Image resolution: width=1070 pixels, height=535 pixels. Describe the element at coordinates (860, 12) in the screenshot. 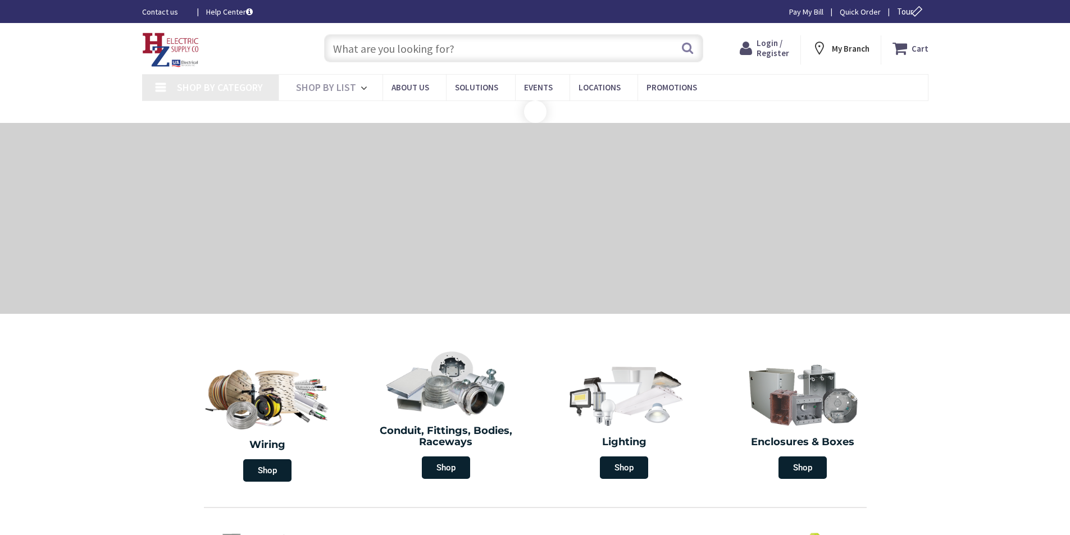

I see `a: Quick Order` at that location.